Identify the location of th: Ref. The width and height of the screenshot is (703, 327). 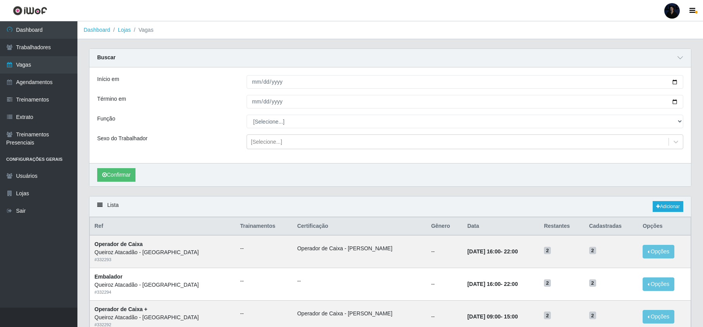
(163, 226).